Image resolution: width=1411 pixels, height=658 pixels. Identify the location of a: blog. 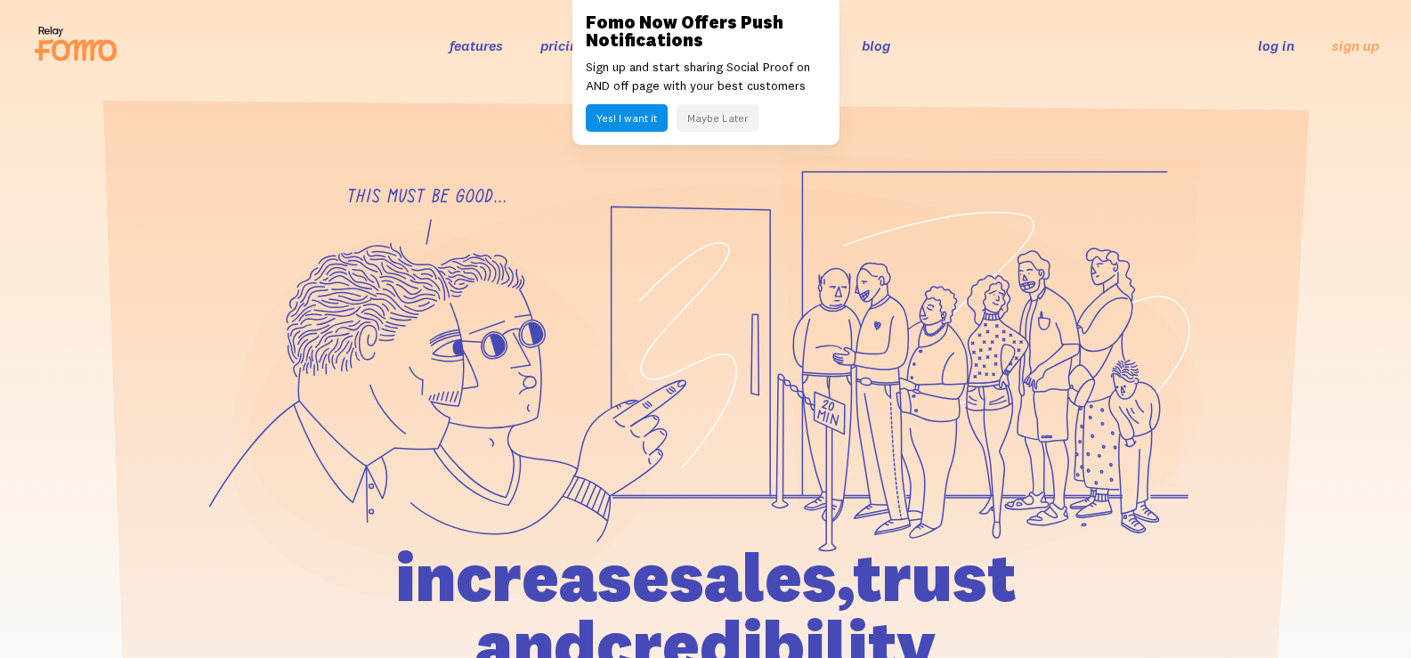
(876, 45).